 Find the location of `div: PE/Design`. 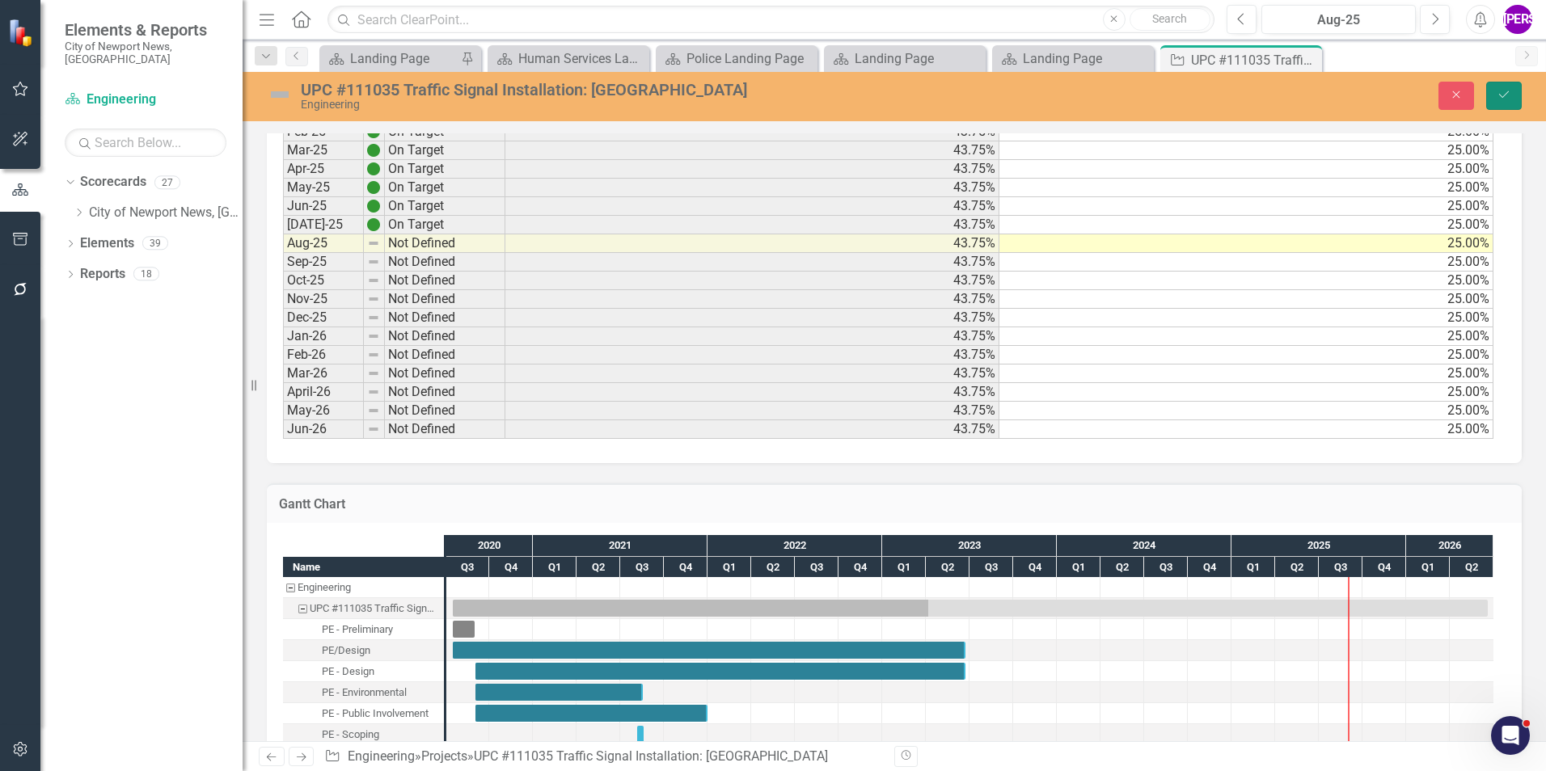

div: PE/Design is located at coordinates (346, 651).